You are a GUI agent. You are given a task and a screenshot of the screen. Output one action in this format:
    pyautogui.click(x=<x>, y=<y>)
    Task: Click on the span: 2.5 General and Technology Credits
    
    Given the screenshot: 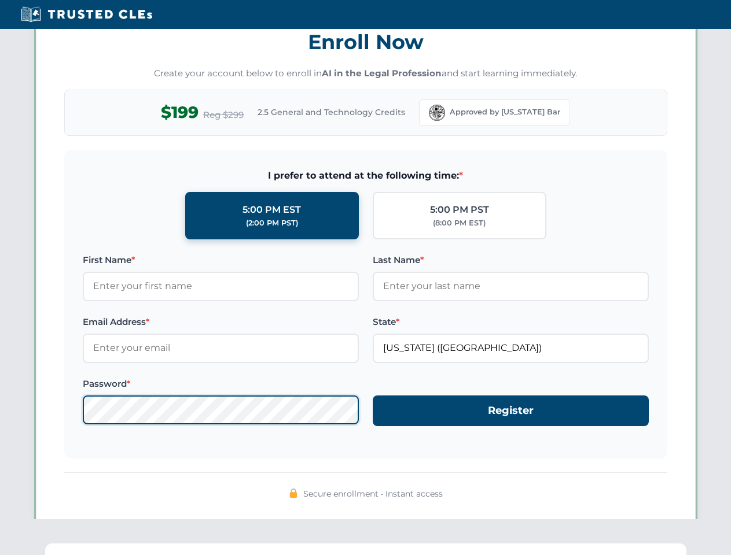 What is the action you would take?
    pyautogui.click(x=331, y=112)
    